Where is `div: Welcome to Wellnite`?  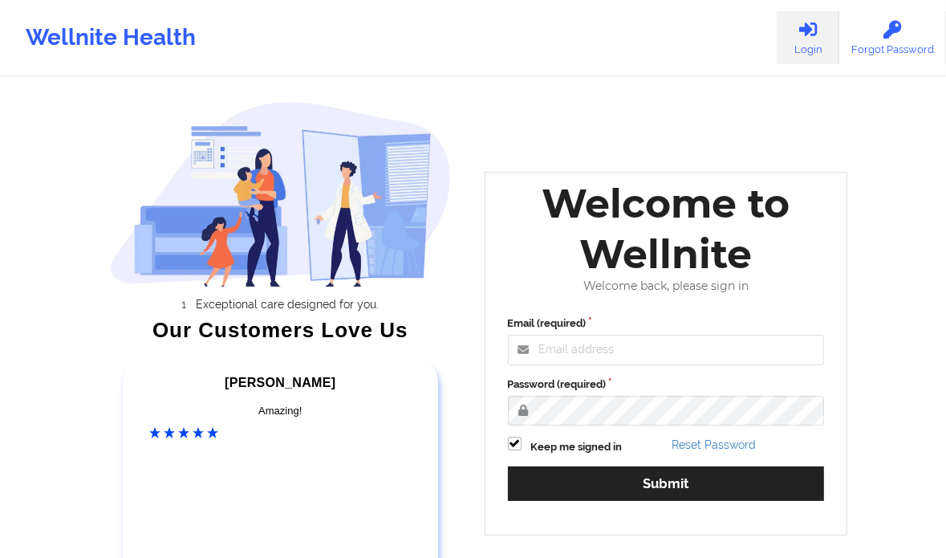
div: Welcome to Wellnite is located at coordinates (666, 229).